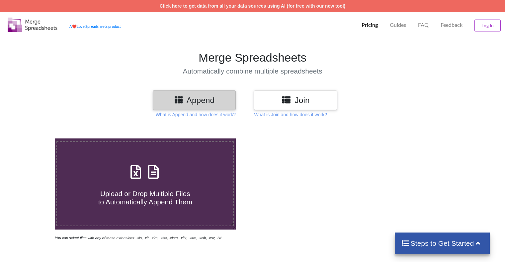 This screenshot has height=262, width=505. I want to click on a: Click here to get data from all your data sources using AI (for free with our new tool), so click(253, 6).